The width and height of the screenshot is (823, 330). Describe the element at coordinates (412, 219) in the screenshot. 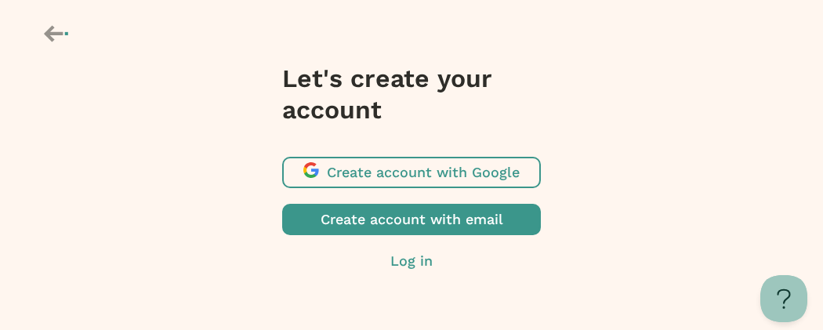

I see `button: Create account with email` at that location.